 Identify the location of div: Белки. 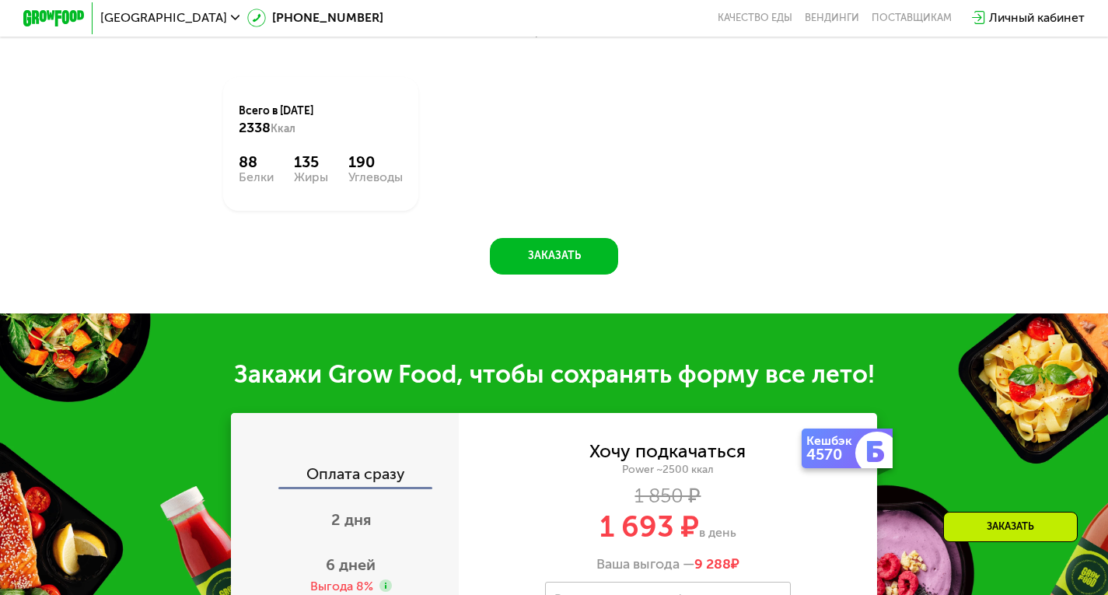
(256, 177).